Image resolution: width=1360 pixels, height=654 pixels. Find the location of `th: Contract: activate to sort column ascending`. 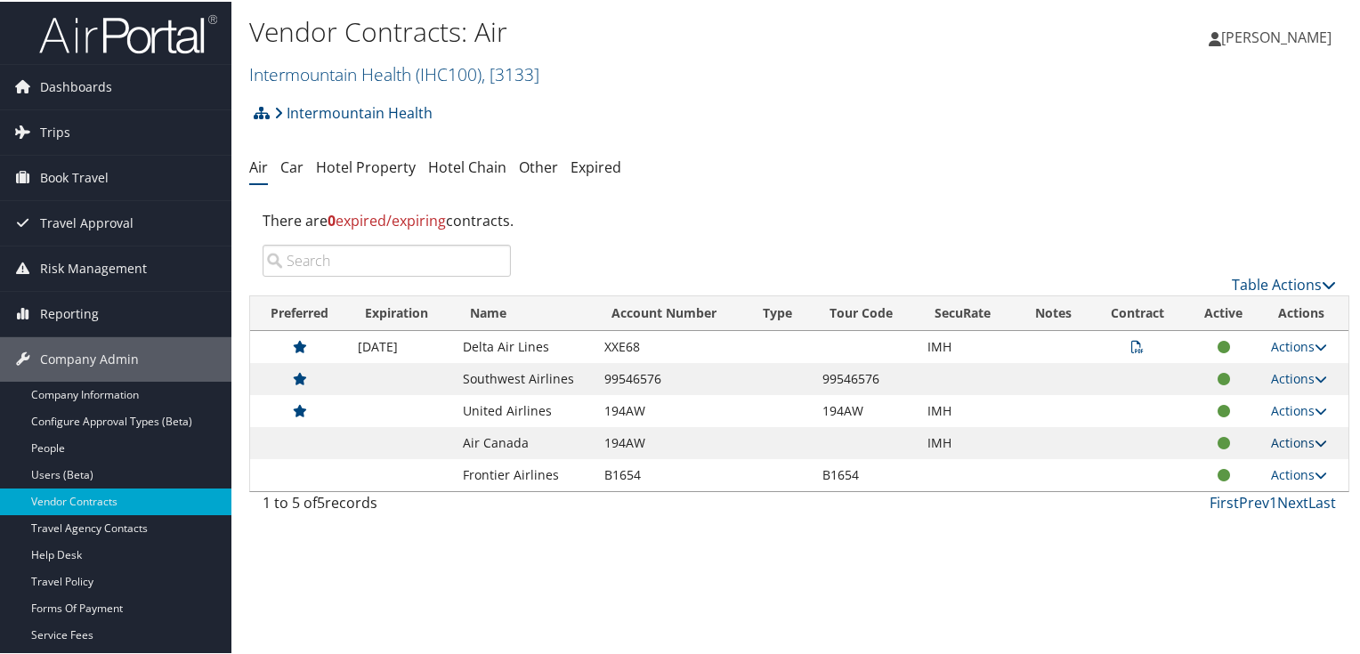

th: Contract: activate to sort column ascending is located at coordinates (1138, 312).